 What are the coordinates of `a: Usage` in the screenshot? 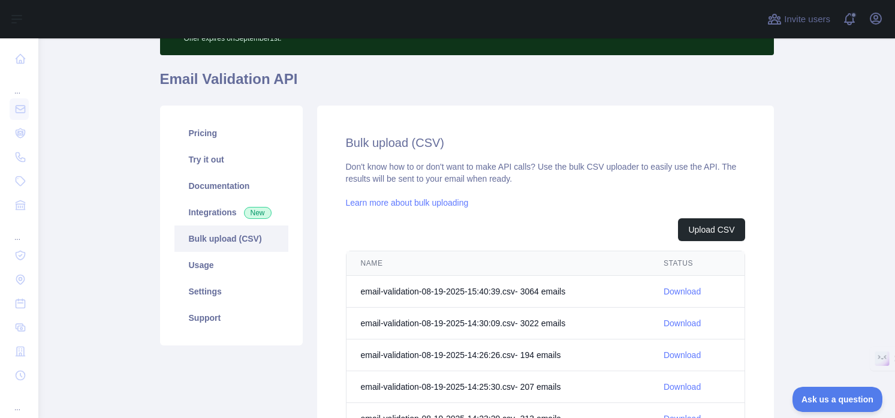 It's located at (231, 265).